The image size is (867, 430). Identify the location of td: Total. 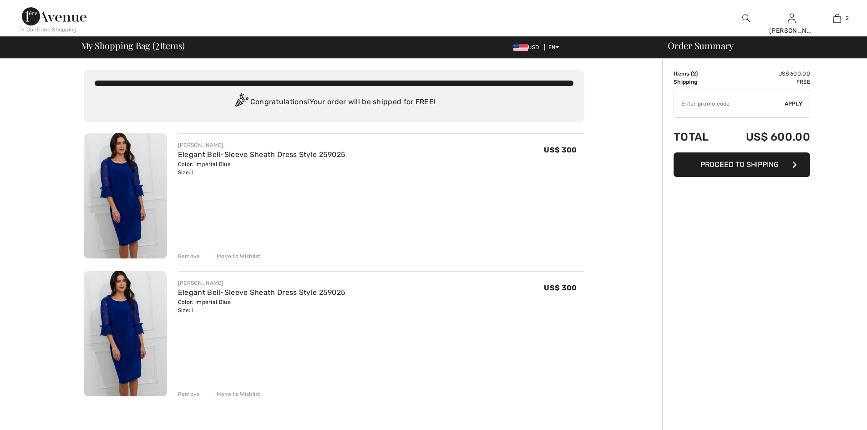
(698, 137).